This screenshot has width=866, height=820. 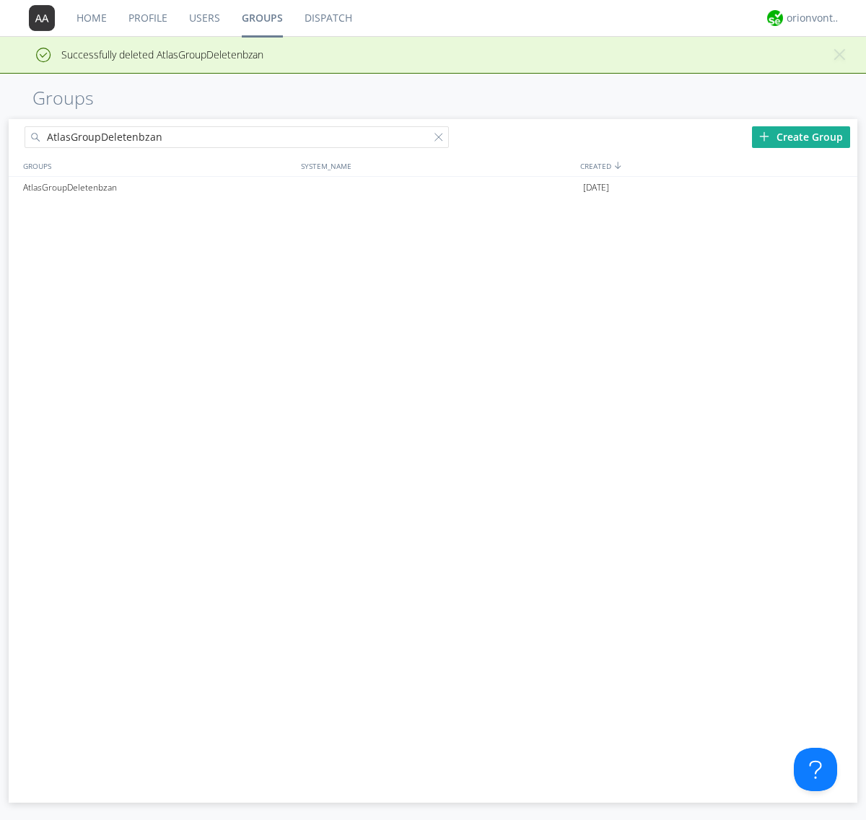 What do you see at coordinates (158, 188) in the screenshot?
I see `div: AtlasGroupDeletenbzan` at bounding box center [158, 188].